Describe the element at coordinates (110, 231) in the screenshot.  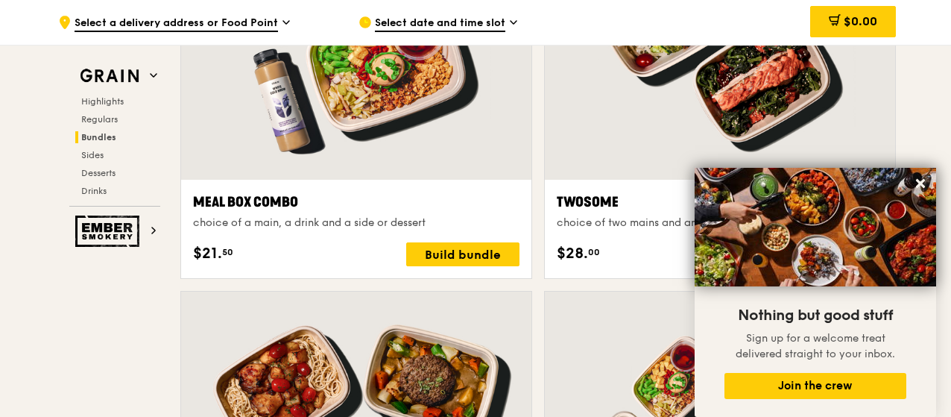
I see `img: Ember Smokery web logo` at that location.